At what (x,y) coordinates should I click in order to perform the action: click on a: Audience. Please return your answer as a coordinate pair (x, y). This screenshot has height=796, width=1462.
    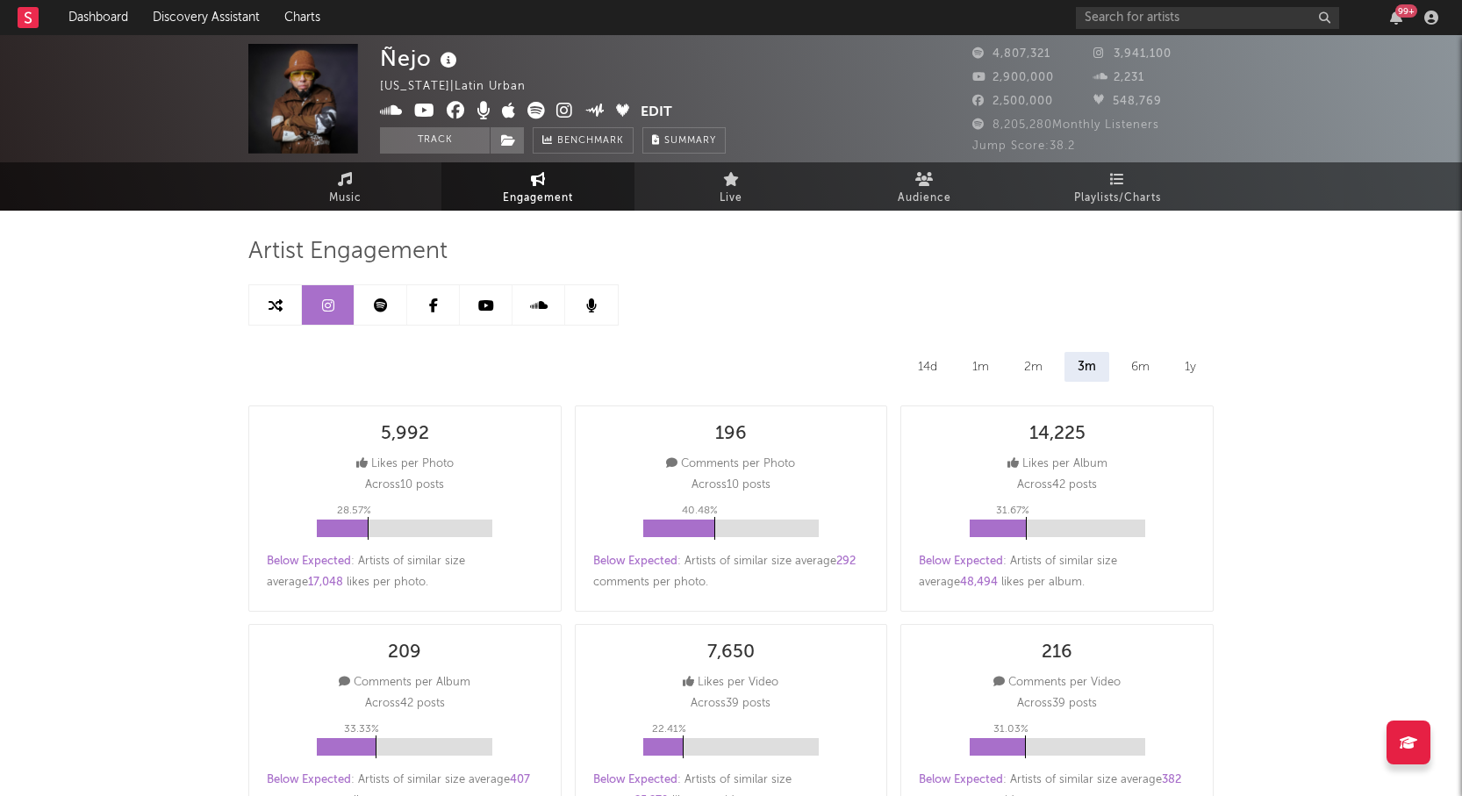
    Looking at the image, I should click on (924, 186).